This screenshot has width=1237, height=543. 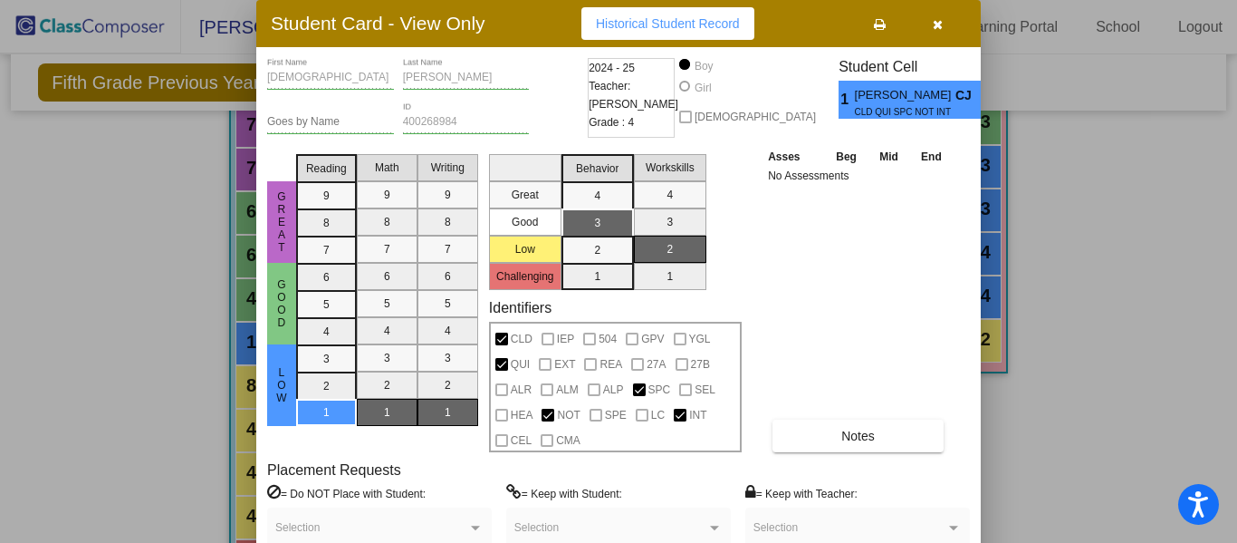 I want to click on label: = Keep with Teacher:, so click(x=802, y=493).